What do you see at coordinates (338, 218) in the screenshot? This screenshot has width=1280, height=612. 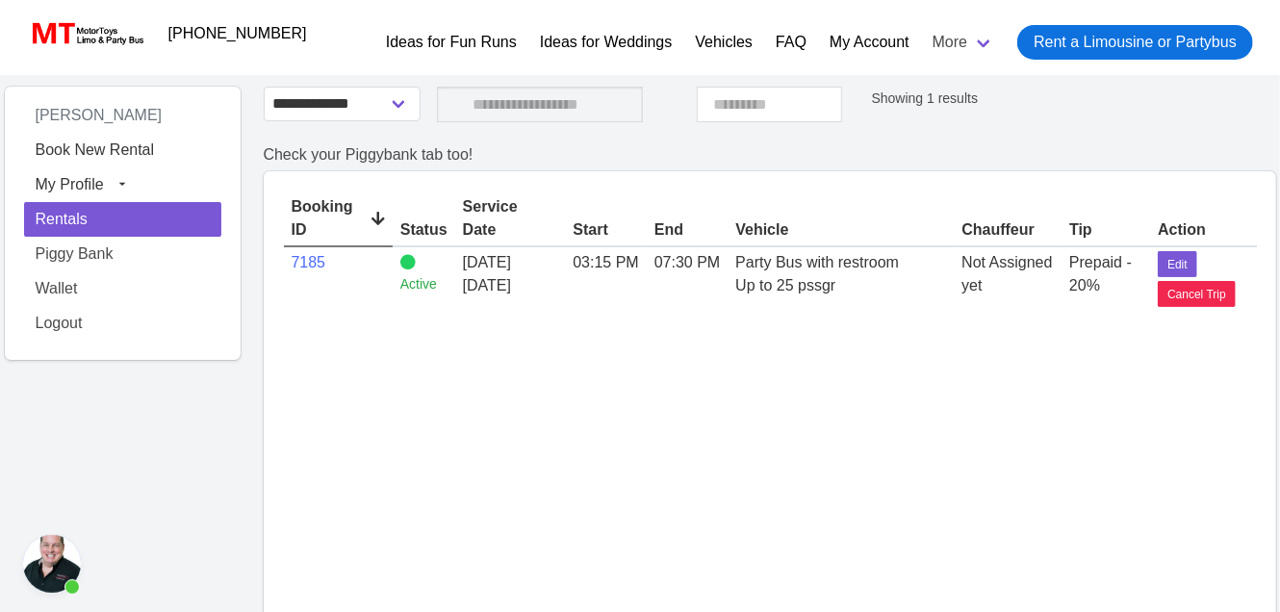 I see `div: Booking ID` at bounding box center [338, 218].